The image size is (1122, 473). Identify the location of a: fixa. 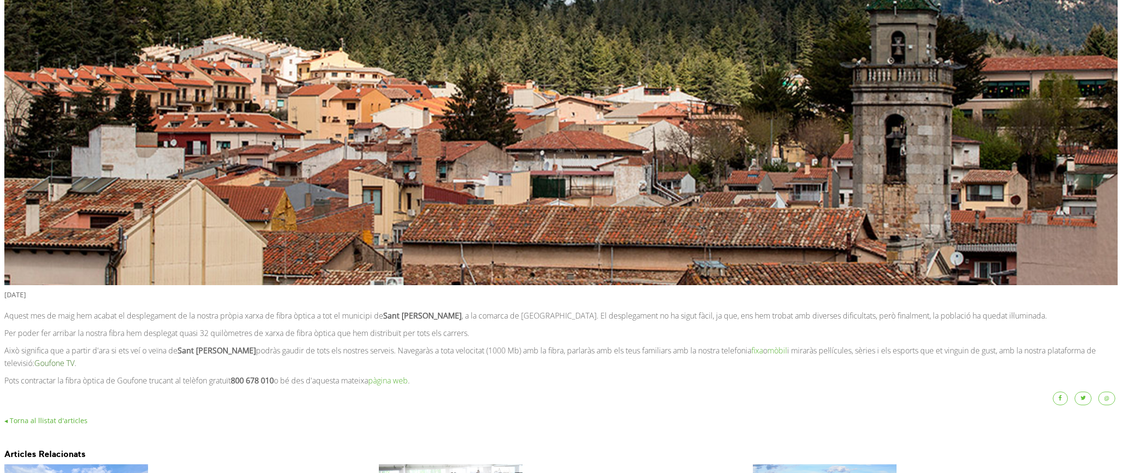
(757, 350).